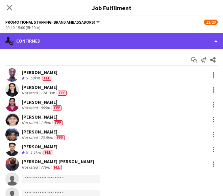 The image size is (223, 196). Describe the element at coordinates (35, 78) in the screenshot. I see `div: 50km` at that location.